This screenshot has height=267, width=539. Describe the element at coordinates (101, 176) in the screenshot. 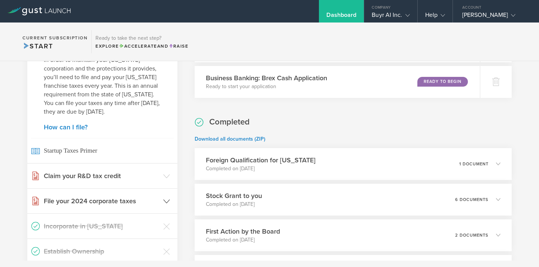

I see `h3: Claim your R&D tax credit` at that location.